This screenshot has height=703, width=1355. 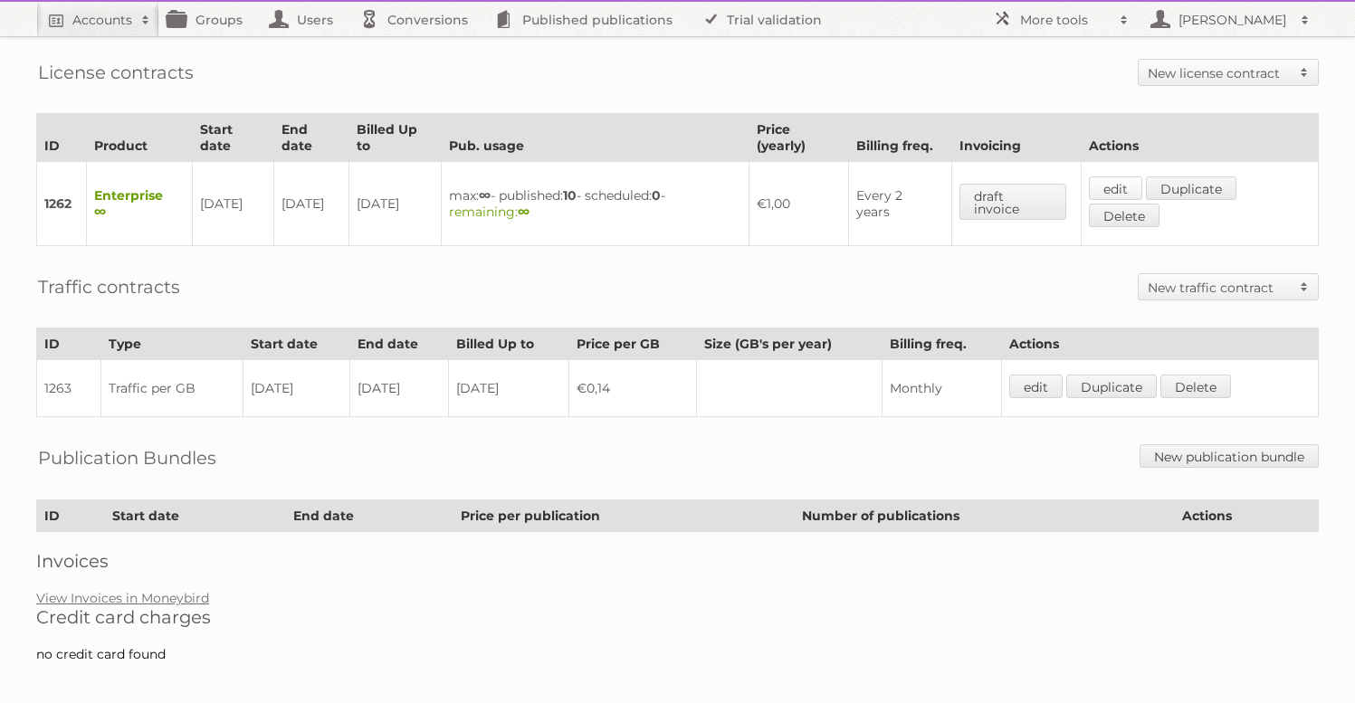 I want to click on th: Price per publication, so click(x=624, y=516).